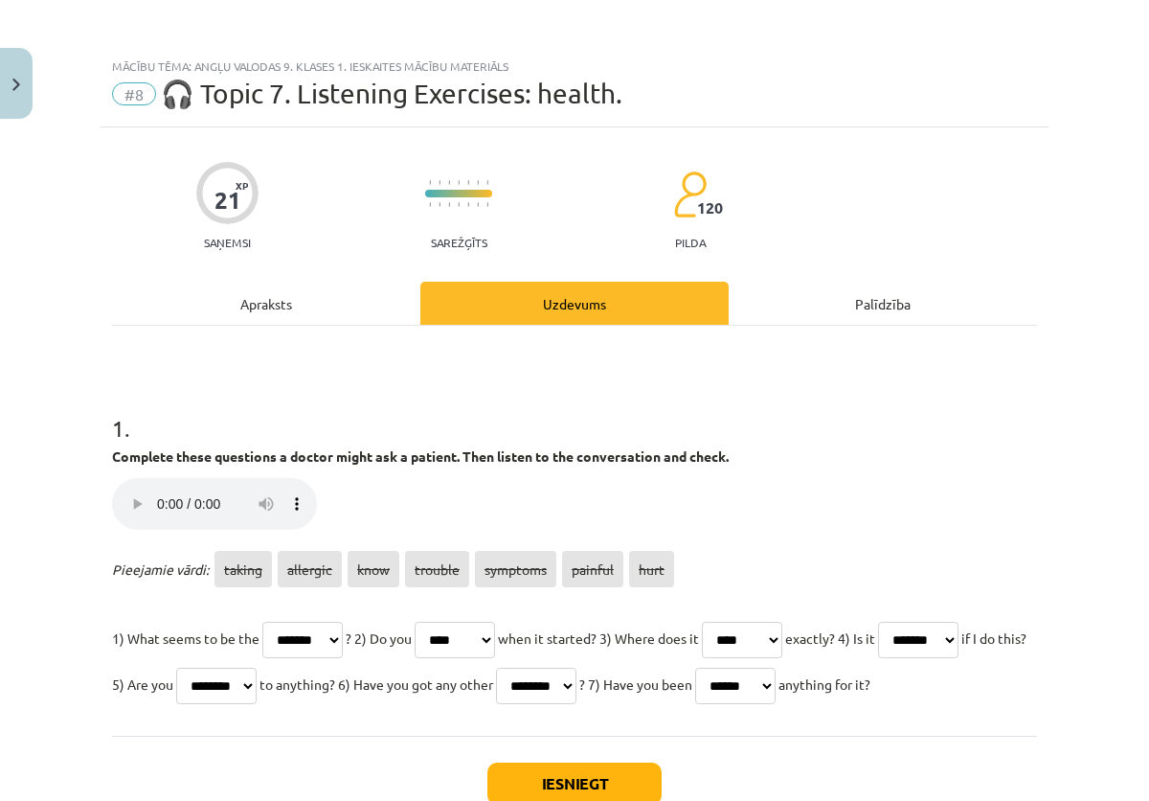 Image resolution: width=1149 pixels, height=801 pixels. I want to click on span: anything for it?, so click(825, 684).